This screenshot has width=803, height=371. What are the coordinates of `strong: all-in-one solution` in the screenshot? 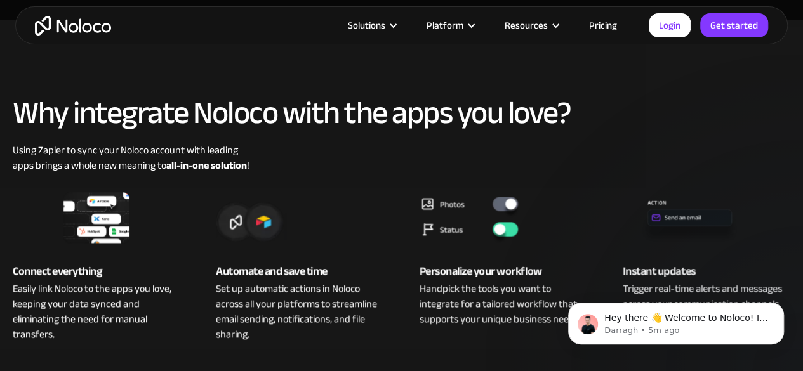 It's located at (206, 166).